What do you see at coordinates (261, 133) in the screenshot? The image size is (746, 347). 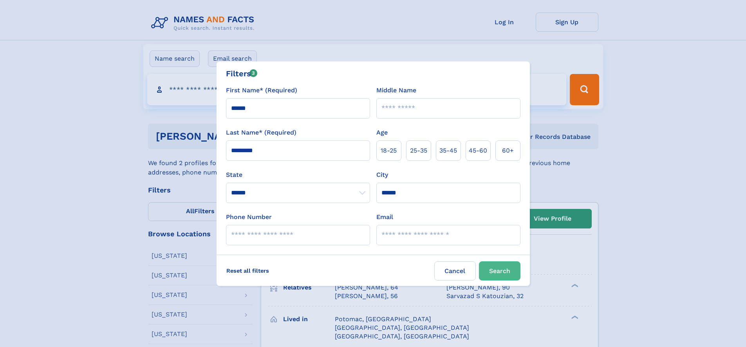 I see `label: Last Name* (Required)` at bounding box center [261, 133].